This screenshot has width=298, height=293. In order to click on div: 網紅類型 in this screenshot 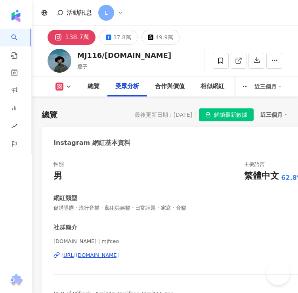, I will do `click(65, 198)`.